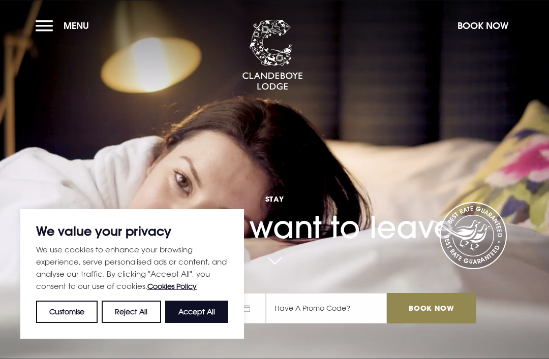 This screenshot has width=549, height=359. What do you see at coordinates (483, 25) in the screenshot?
I see `button: Book Now` at bounding box center [483, 25].